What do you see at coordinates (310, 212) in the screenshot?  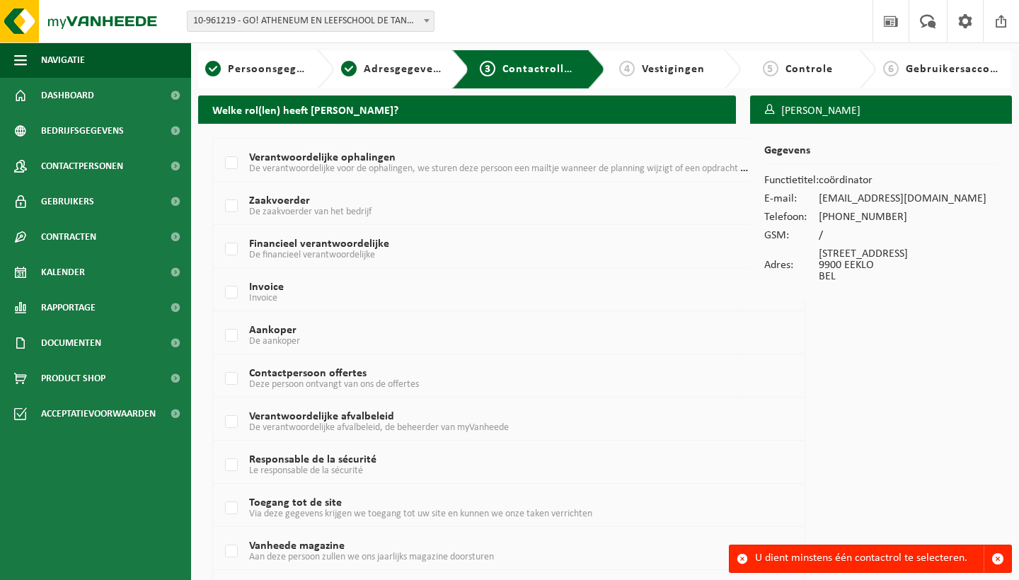 I see `span: De zaakvoerder van het bedrijf` at bounding box center [310, 212].